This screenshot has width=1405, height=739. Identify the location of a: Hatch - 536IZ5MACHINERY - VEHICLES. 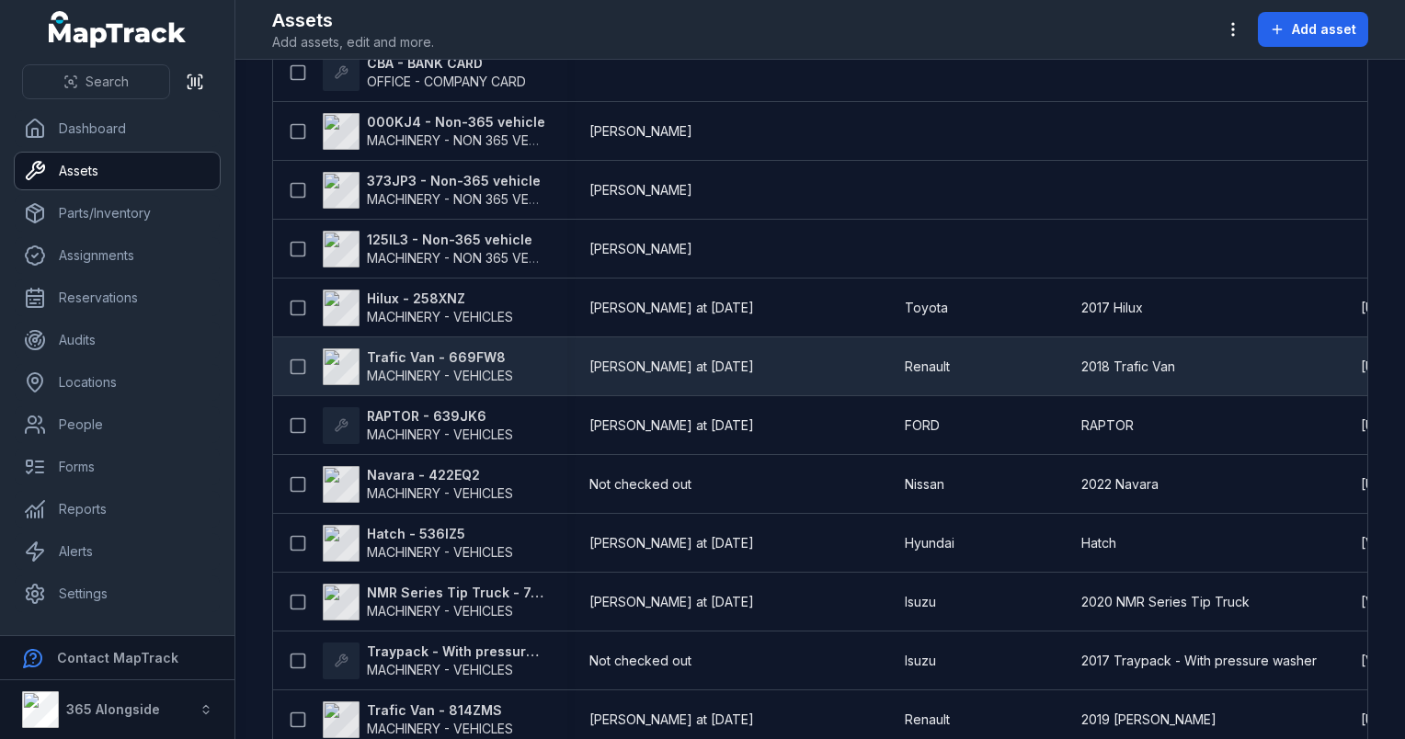
(417, 543).